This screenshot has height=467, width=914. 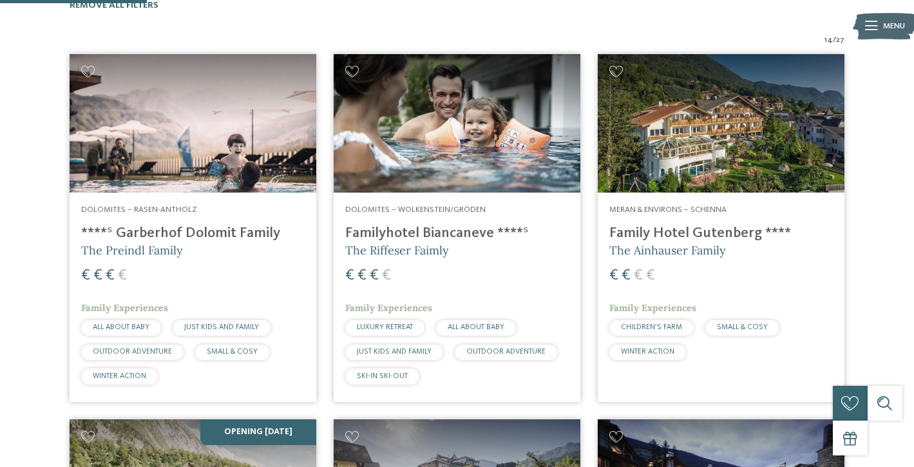 I want to click on span: Dolomites – Rasen-Antholz, so click(x=139, y=209).